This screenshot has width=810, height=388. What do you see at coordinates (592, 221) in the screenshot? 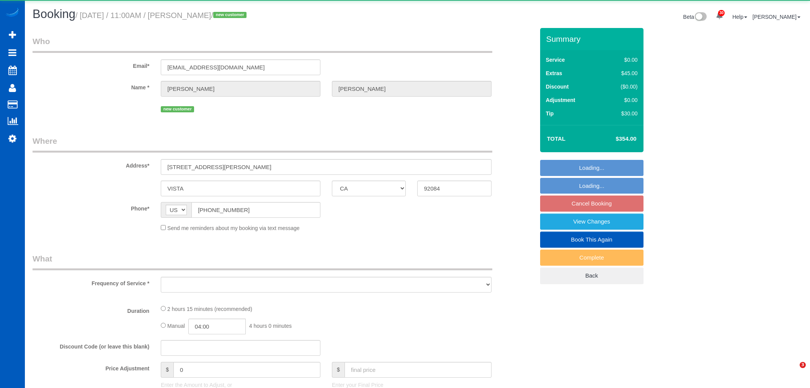
I see `a: View Changes` at bounding box center [592, 221].